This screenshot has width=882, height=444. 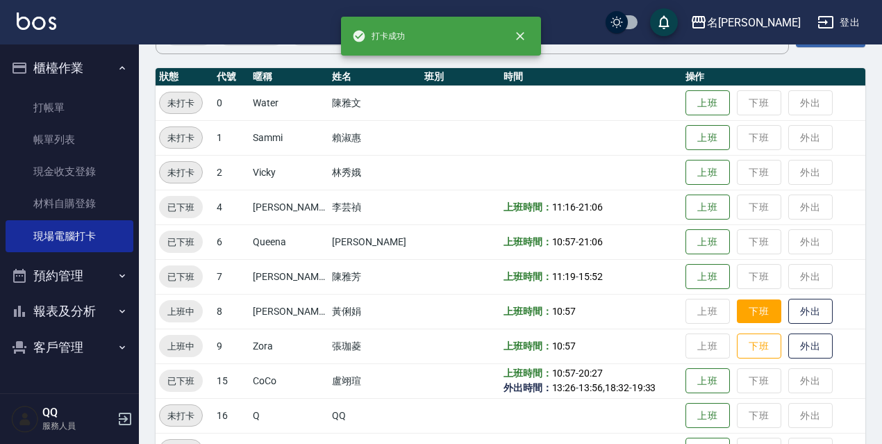 I want to click on a: 打帳單, so click(x=69, y=108).